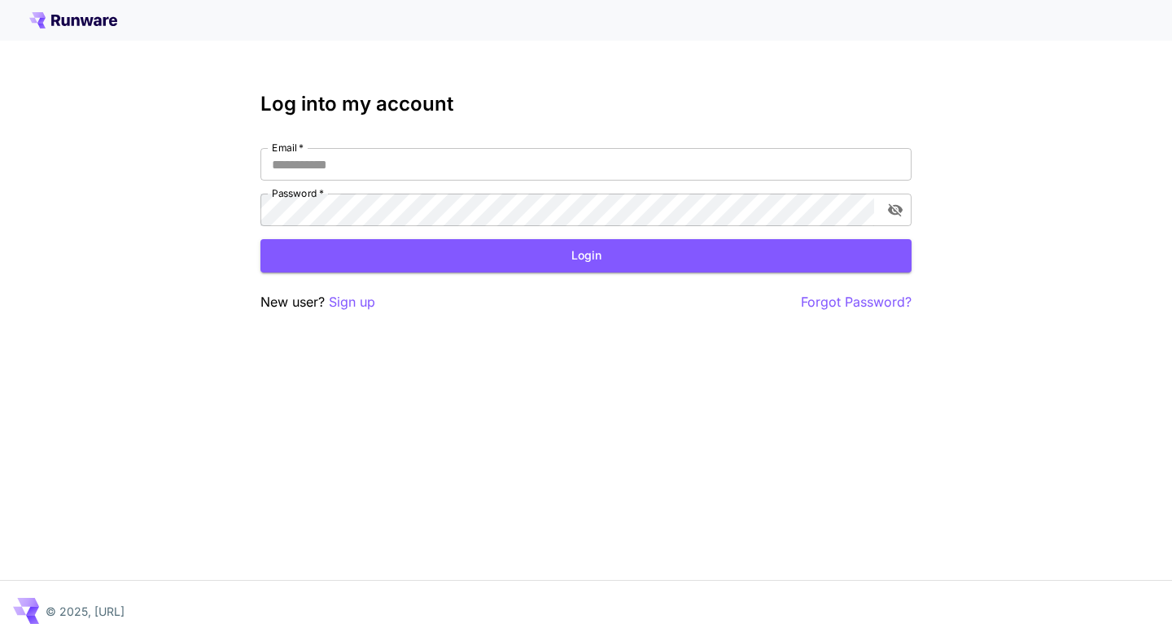 This screenshot has width=1172, height=641. What do you see at coordinates (352, 302) in the screenshot?
I see `button: Sign up` at bounding box center [352, 302].